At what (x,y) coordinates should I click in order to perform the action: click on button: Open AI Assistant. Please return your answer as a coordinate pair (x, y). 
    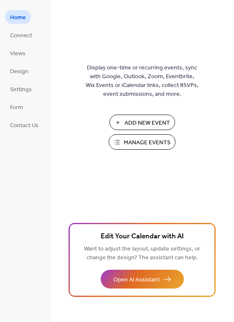
    Looking at the image, I should click on (142, 279).